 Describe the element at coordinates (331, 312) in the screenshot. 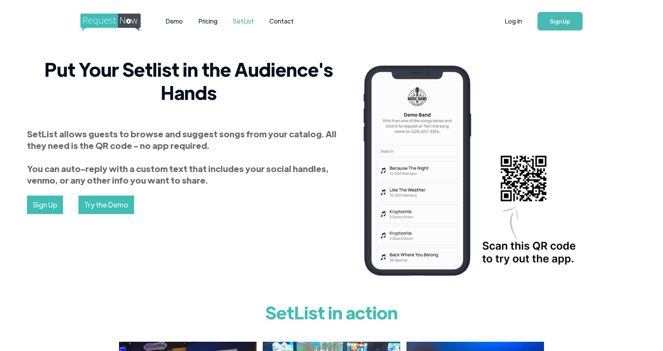

I see `h1: SetList in action` at that location.